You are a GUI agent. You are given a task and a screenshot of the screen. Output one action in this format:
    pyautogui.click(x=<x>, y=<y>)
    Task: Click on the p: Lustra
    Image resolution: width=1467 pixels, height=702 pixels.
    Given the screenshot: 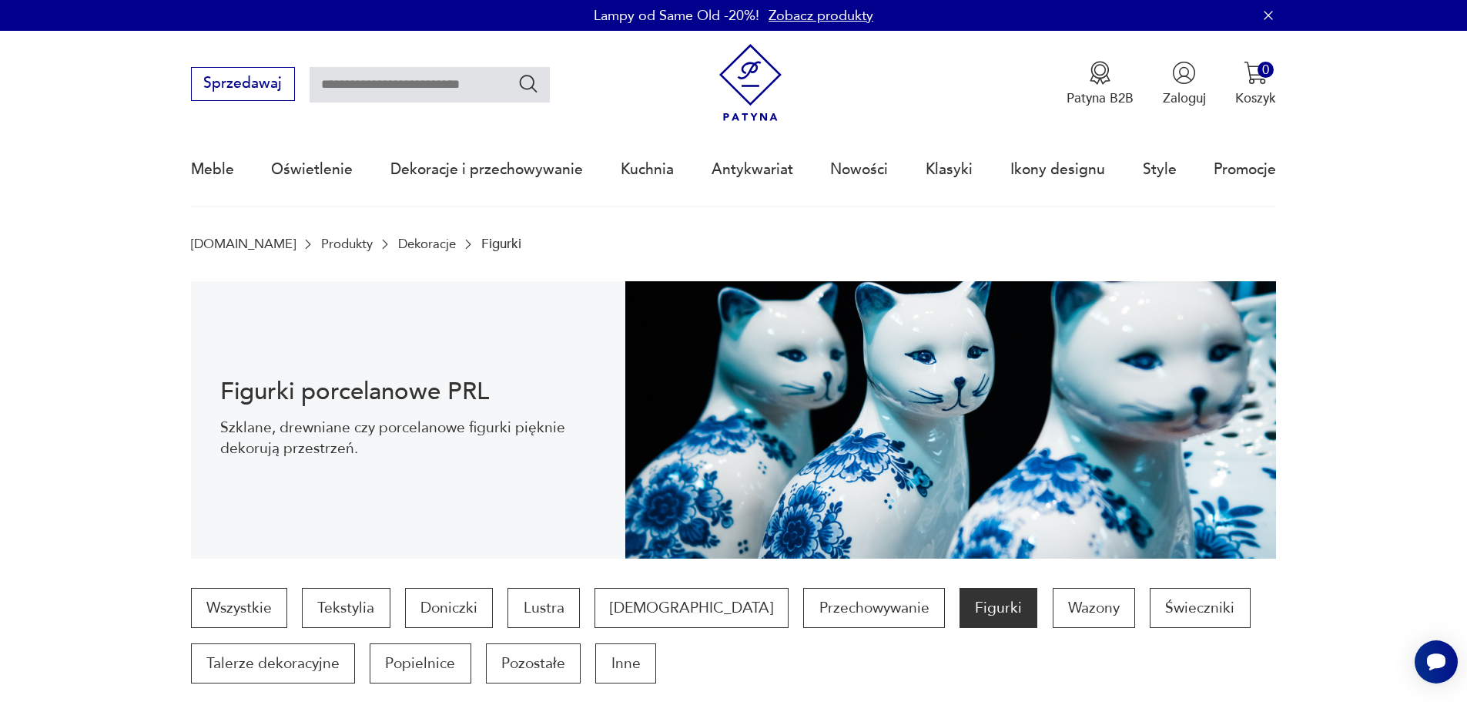 What is the action you would take?
    pyautogui.click(x=543, y=608)
    